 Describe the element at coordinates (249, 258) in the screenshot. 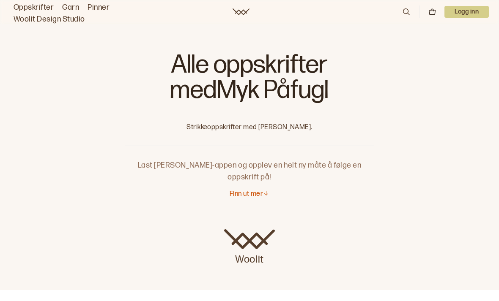

I see `p: Woolit` at that location.